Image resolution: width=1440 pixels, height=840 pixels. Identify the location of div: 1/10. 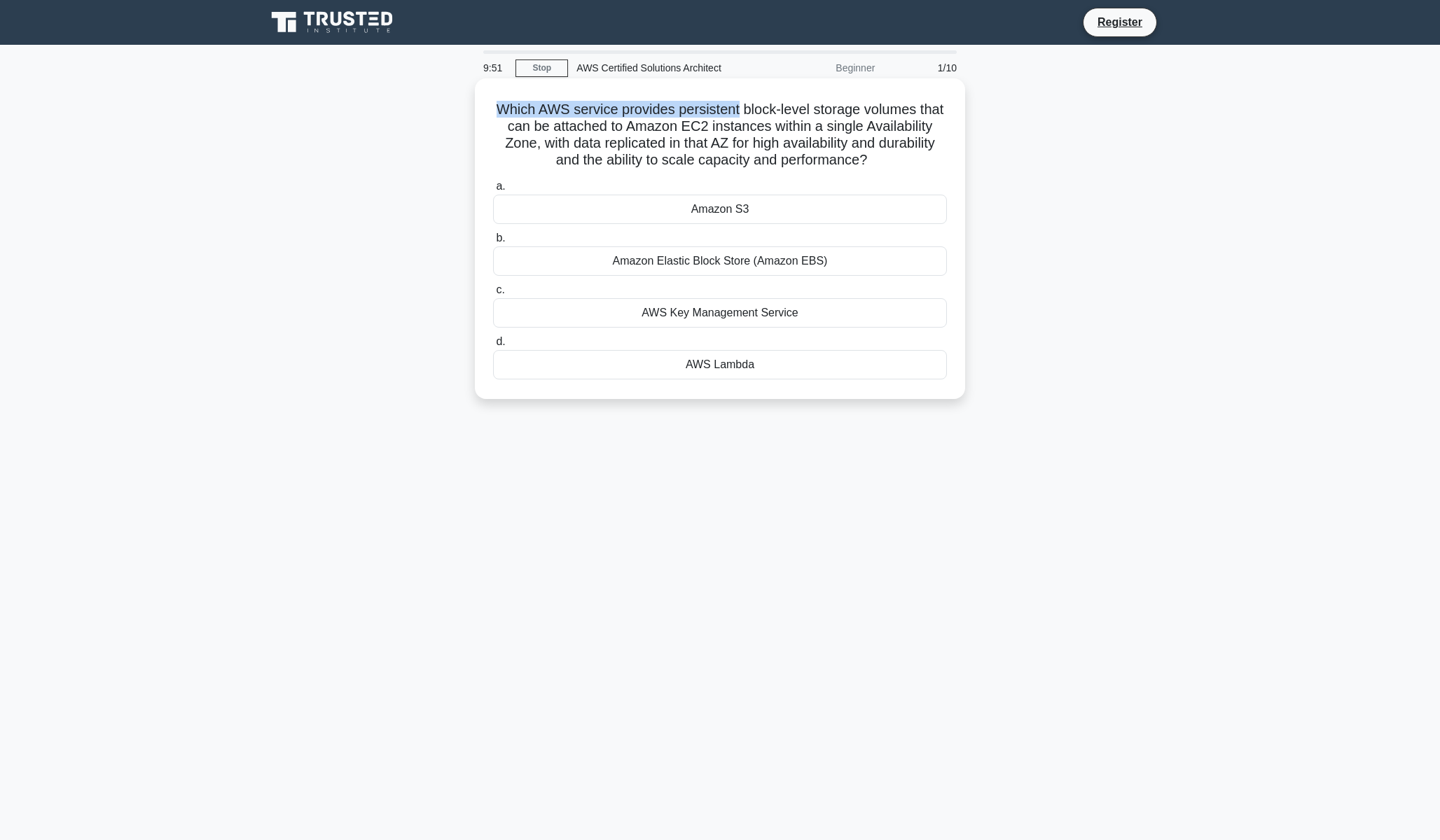
(924, 68).